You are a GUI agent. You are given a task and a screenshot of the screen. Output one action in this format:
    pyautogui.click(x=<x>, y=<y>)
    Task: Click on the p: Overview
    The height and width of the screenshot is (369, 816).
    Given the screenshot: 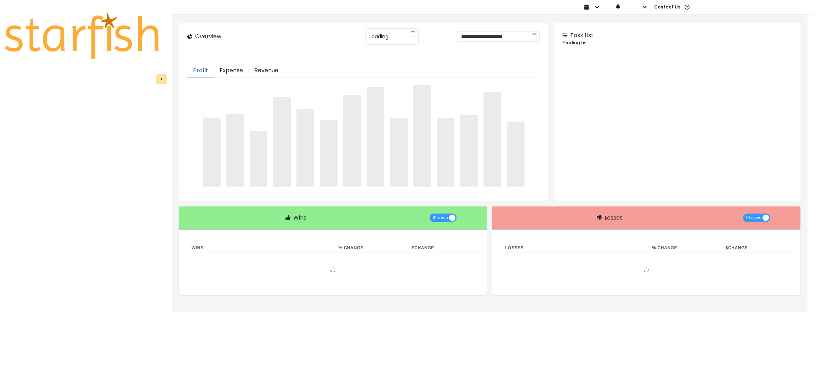 What is the action you would take?
    pyautogui.click(x=208, y=36)
    